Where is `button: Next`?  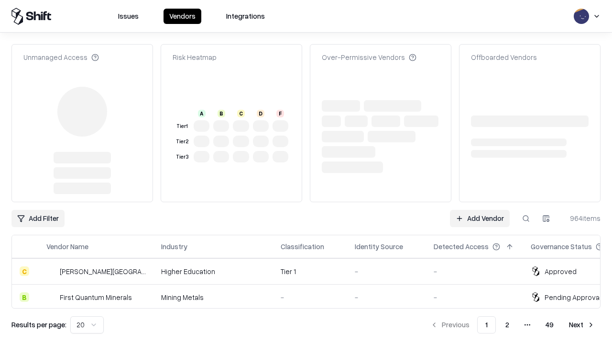
button: Next is located at coordinates (582, 324).